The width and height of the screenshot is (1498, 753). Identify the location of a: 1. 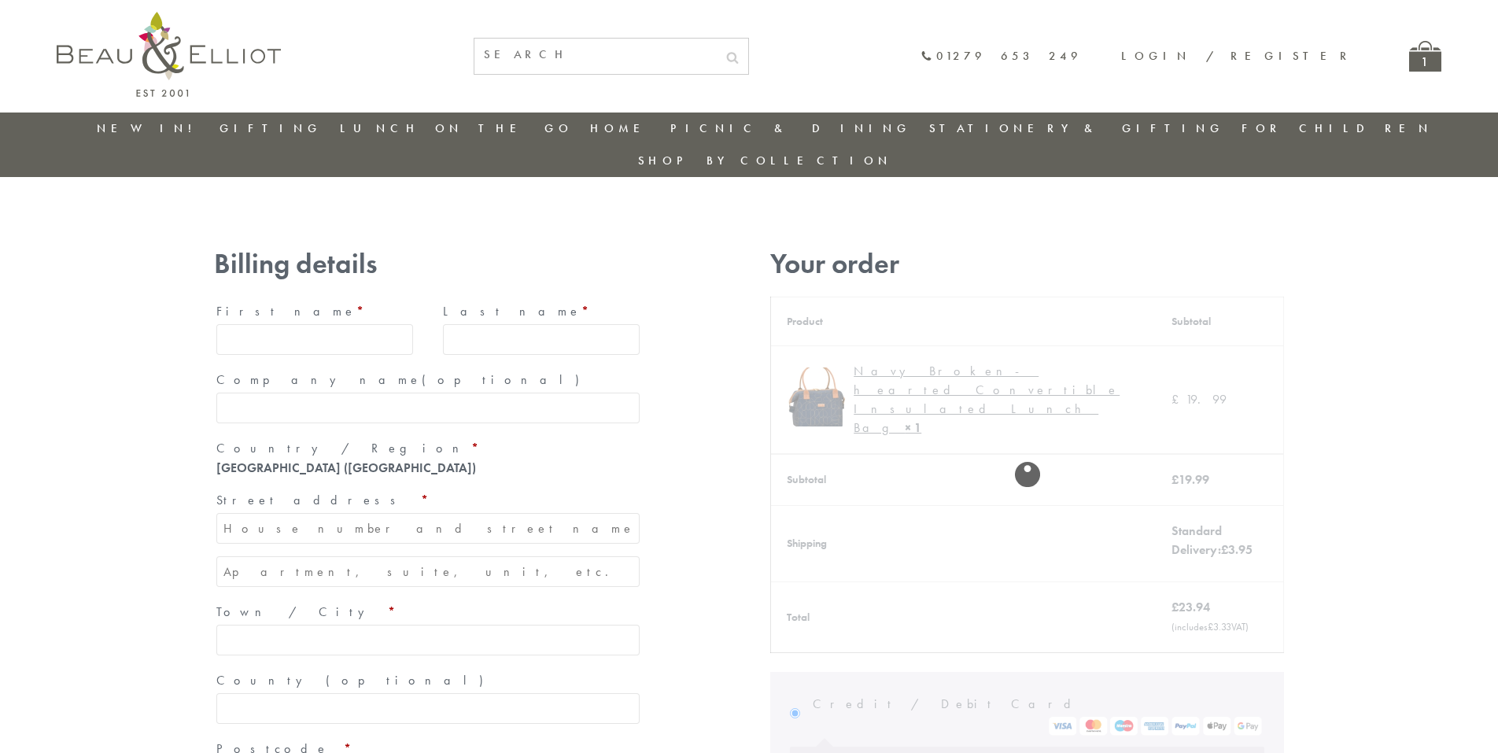
(1425, 56).